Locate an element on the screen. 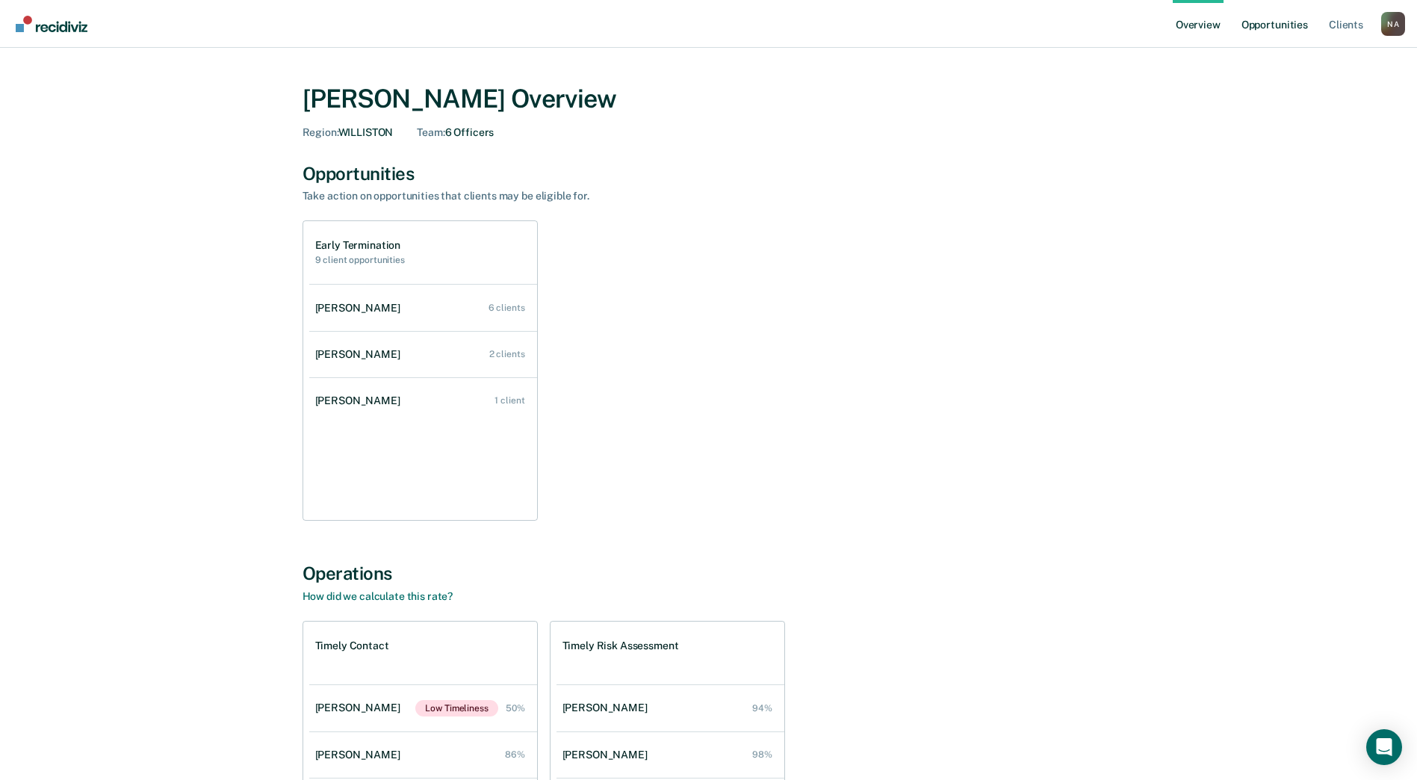  div: Take action on opportunities that clients may be eligible for. is located at coordinates (564, 196).